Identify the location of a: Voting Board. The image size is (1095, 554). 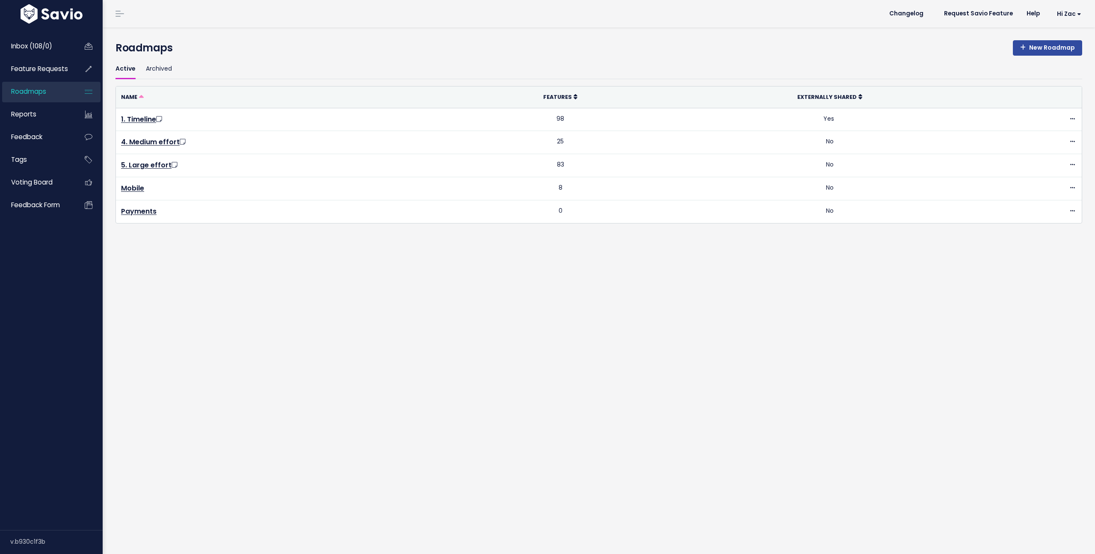
(36, 182).